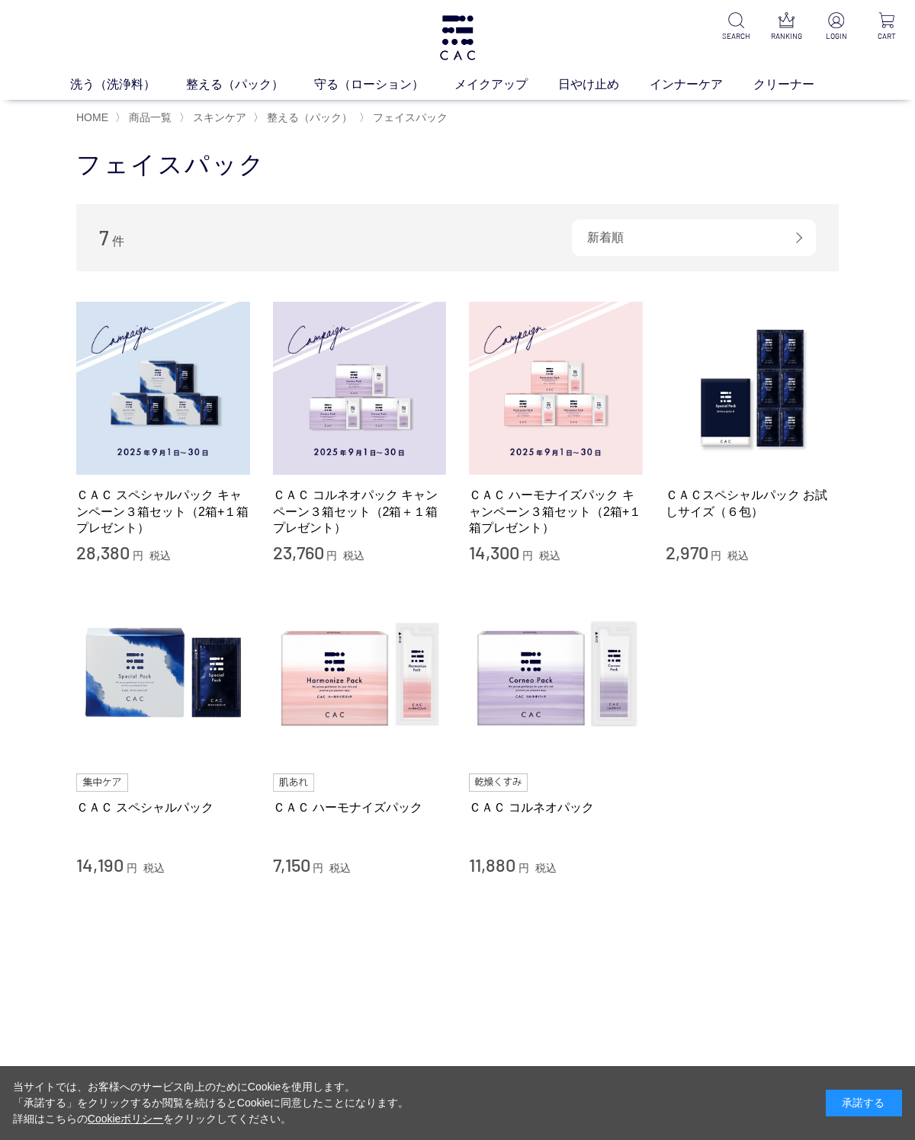 Image resolution: width=915 pixels, height=1140 pixels. Describe the element at coordinates (92, 117) in the screenshot. I see `a: HOME` at that location.